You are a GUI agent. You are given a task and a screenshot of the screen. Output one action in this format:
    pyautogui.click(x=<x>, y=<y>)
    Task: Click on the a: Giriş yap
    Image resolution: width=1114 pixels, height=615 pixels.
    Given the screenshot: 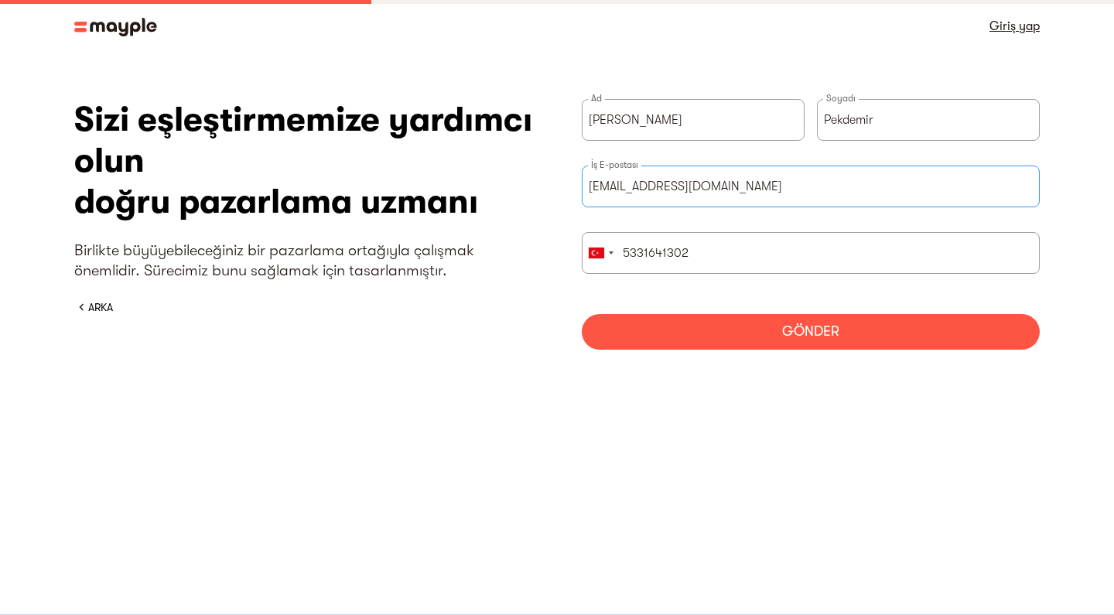 What is the action you would take?
    pyautogui.click(x=1015, y=26)
    